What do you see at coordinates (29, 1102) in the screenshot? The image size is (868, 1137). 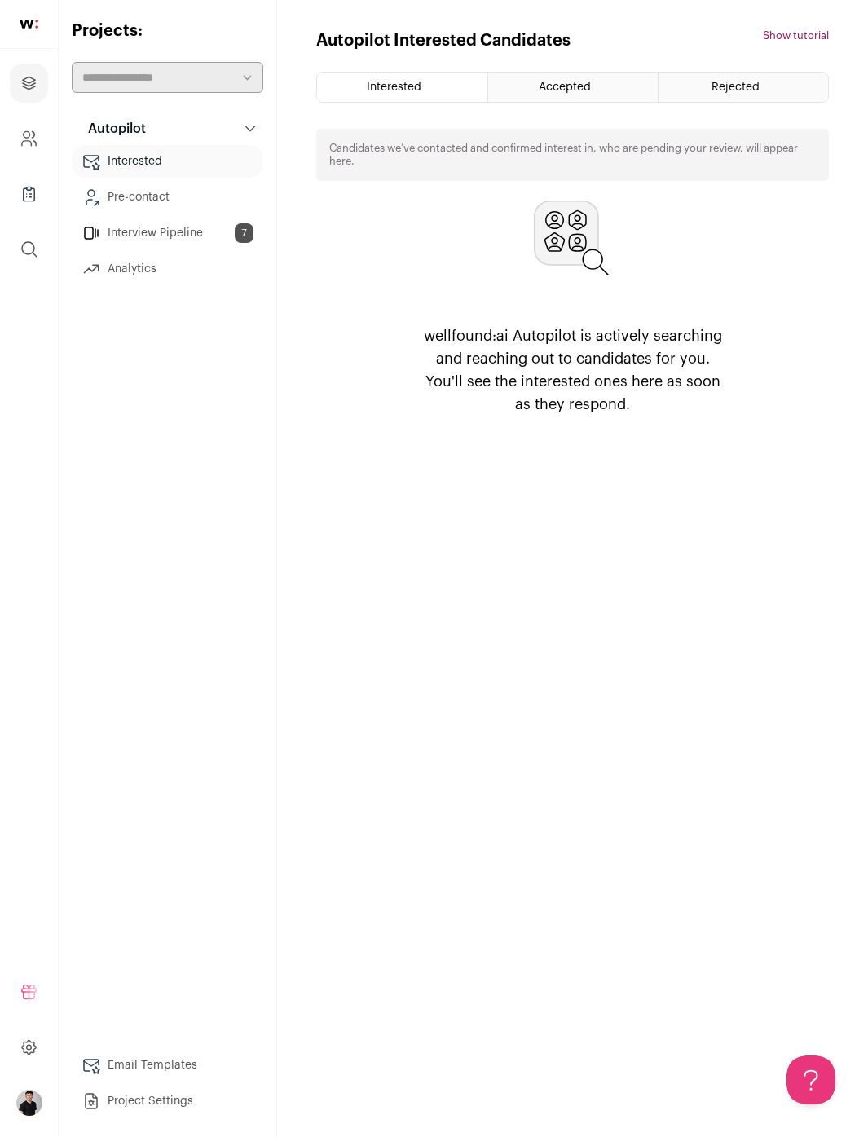 I see `img: 19277569-medium_jpg` at bounding box center [29, 1102].